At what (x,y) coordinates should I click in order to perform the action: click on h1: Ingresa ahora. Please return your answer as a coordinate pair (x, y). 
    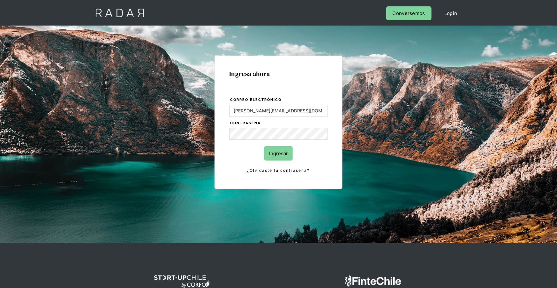
    Looking at the image, I should click on (278, 74).